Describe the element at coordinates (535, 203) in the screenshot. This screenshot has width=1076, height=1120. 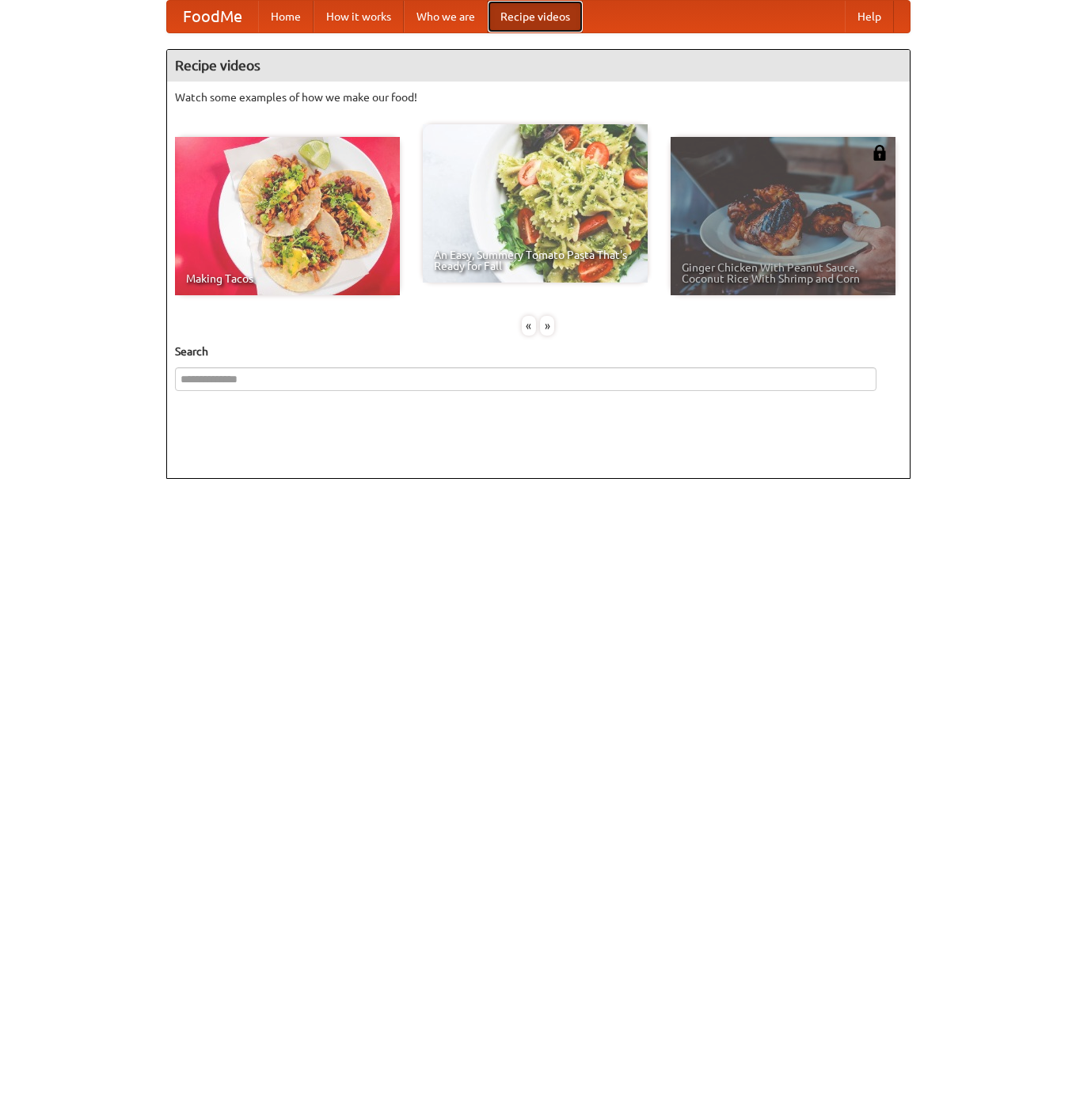
I see `a: An Easy, Summery Tomato Pasta That's Ready for Fall` at that location.